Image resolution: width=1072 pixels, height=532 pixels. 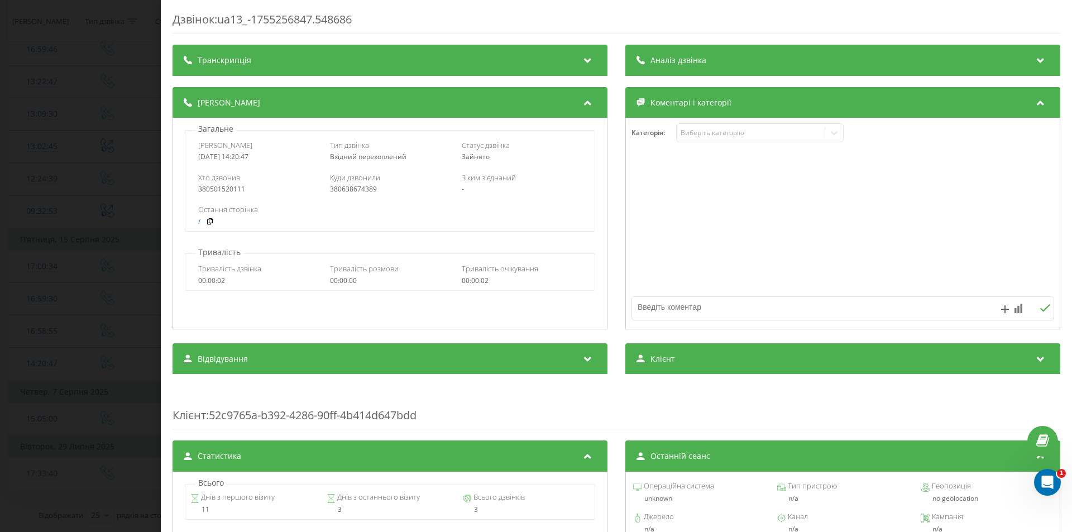 I want to click on span: Днів з першого візиту, so click(x=237, y=498).